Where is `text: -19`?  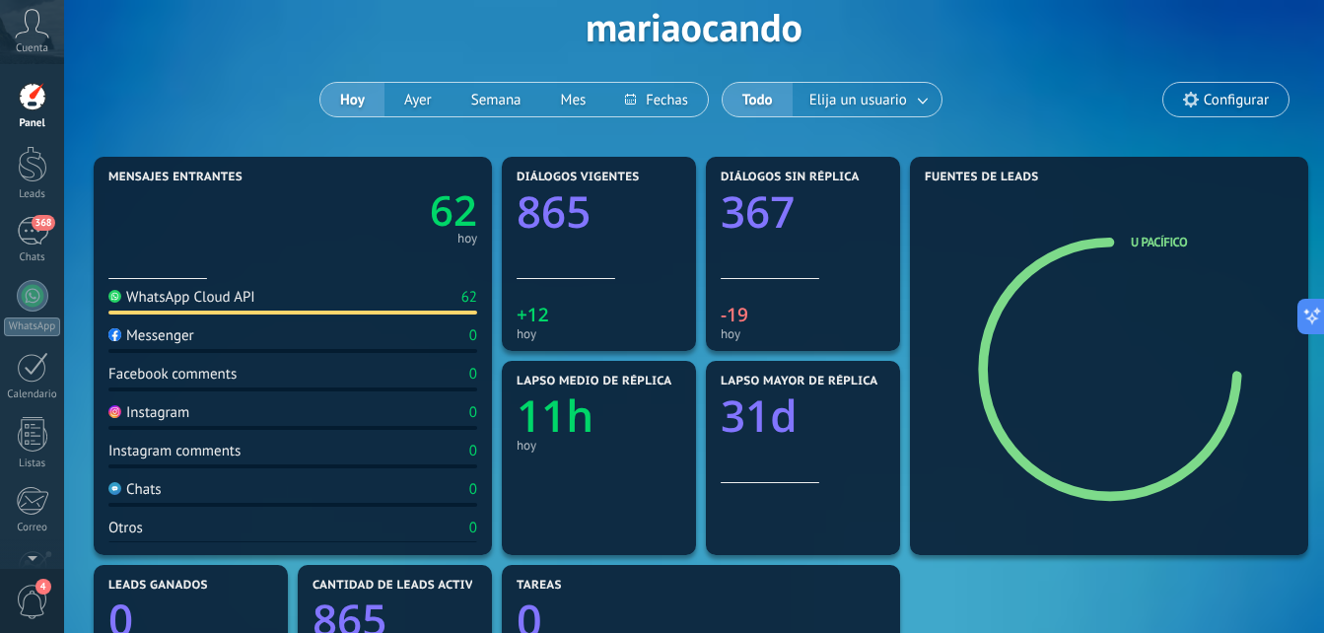 text: -19 is located at coordinates (734, 314).